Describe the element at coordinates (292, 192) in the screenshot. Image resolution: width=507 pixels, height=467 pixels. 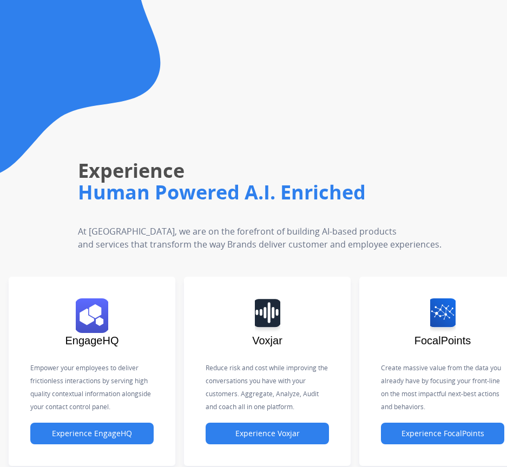
I see `h1: Human Powered A.I. Enriched` at that location.